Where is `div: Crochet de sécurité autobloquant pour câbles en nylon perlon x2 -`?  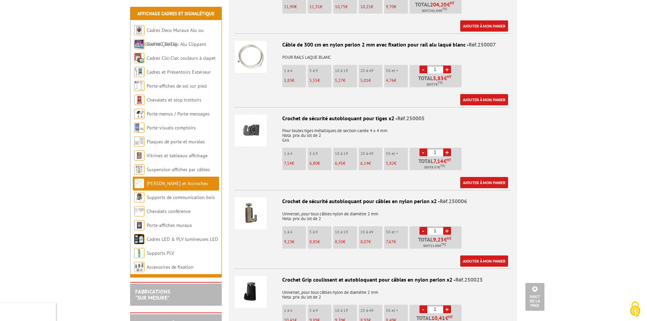
div: Crochet de sécurité autobloquant pour câbles en nylon perlon x2 - is located at coordinates (373, 201).